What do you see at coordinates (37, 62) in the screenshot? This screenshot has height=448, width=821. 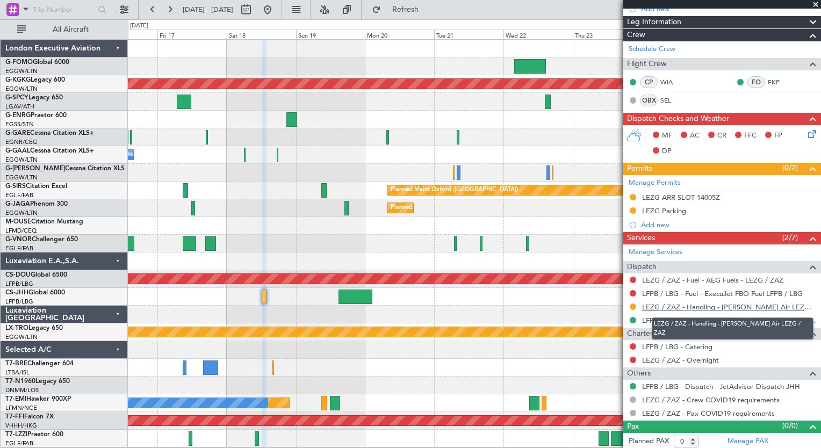 I see `a: G-FOMOGlobal 6000` at bounding box center [37, 62].